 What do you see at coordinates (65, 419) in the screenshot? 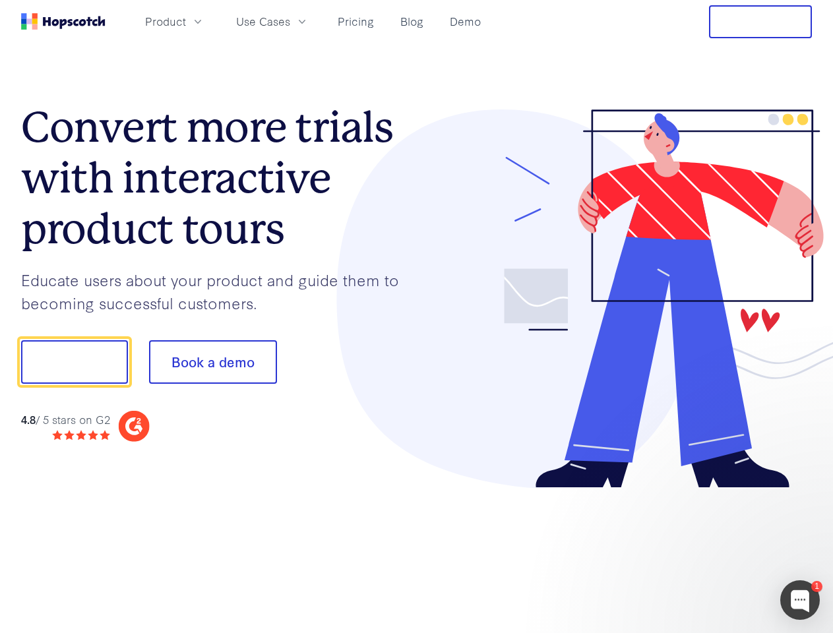
I see `div: / 5 stars on G2` at bounding box center [65, 419].